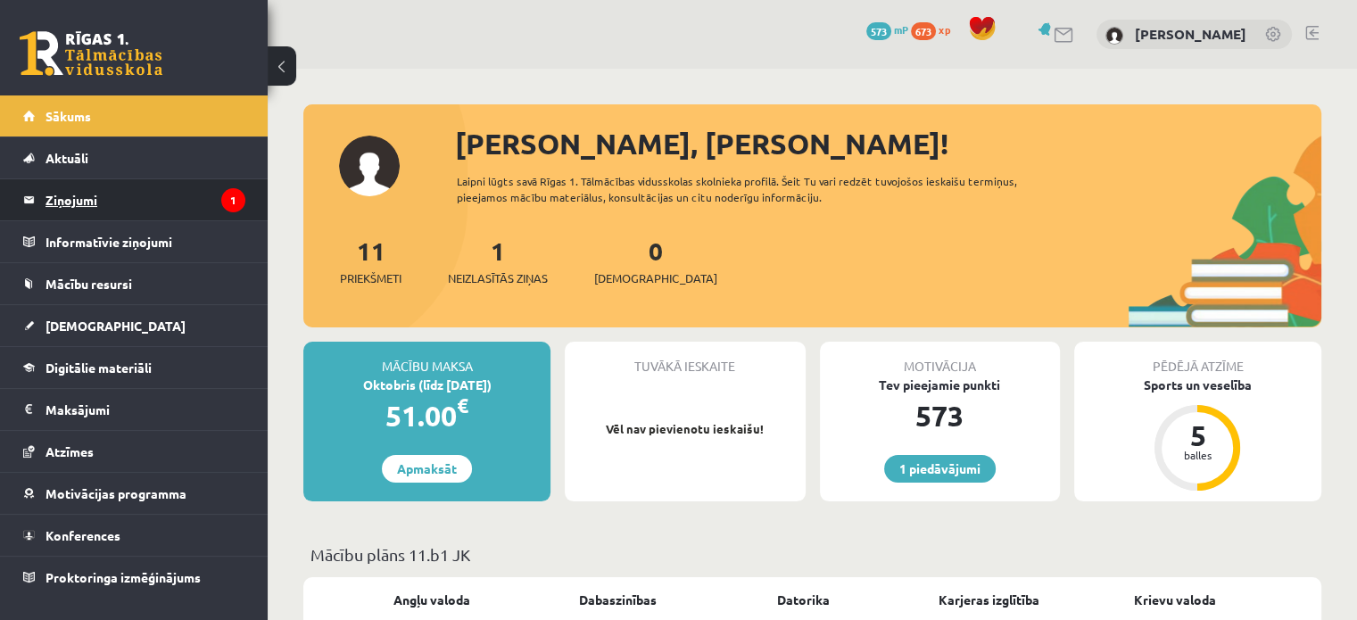 This screenshot has height=620, width=1357. I want to click on a: Dabaszinības, so click(617, 600).